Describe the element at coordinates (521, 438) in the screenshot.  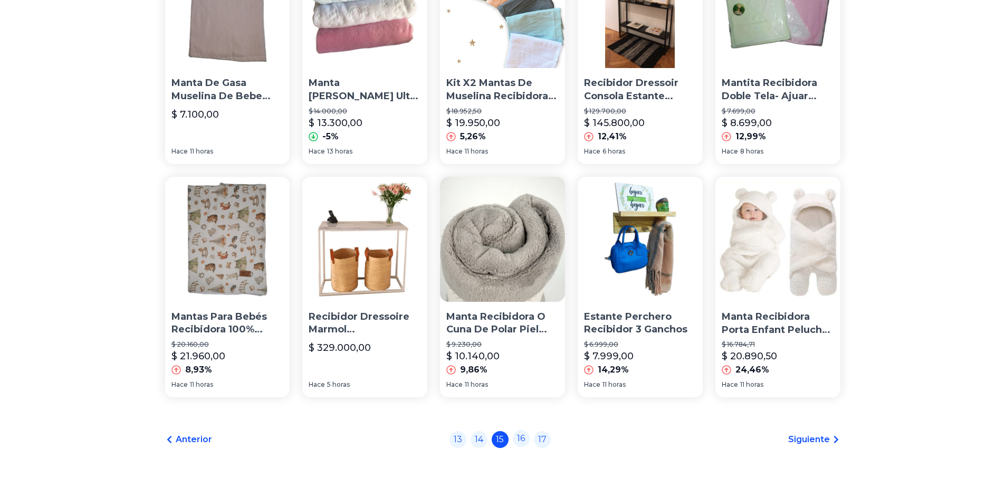
I see `a: 16` at that location.